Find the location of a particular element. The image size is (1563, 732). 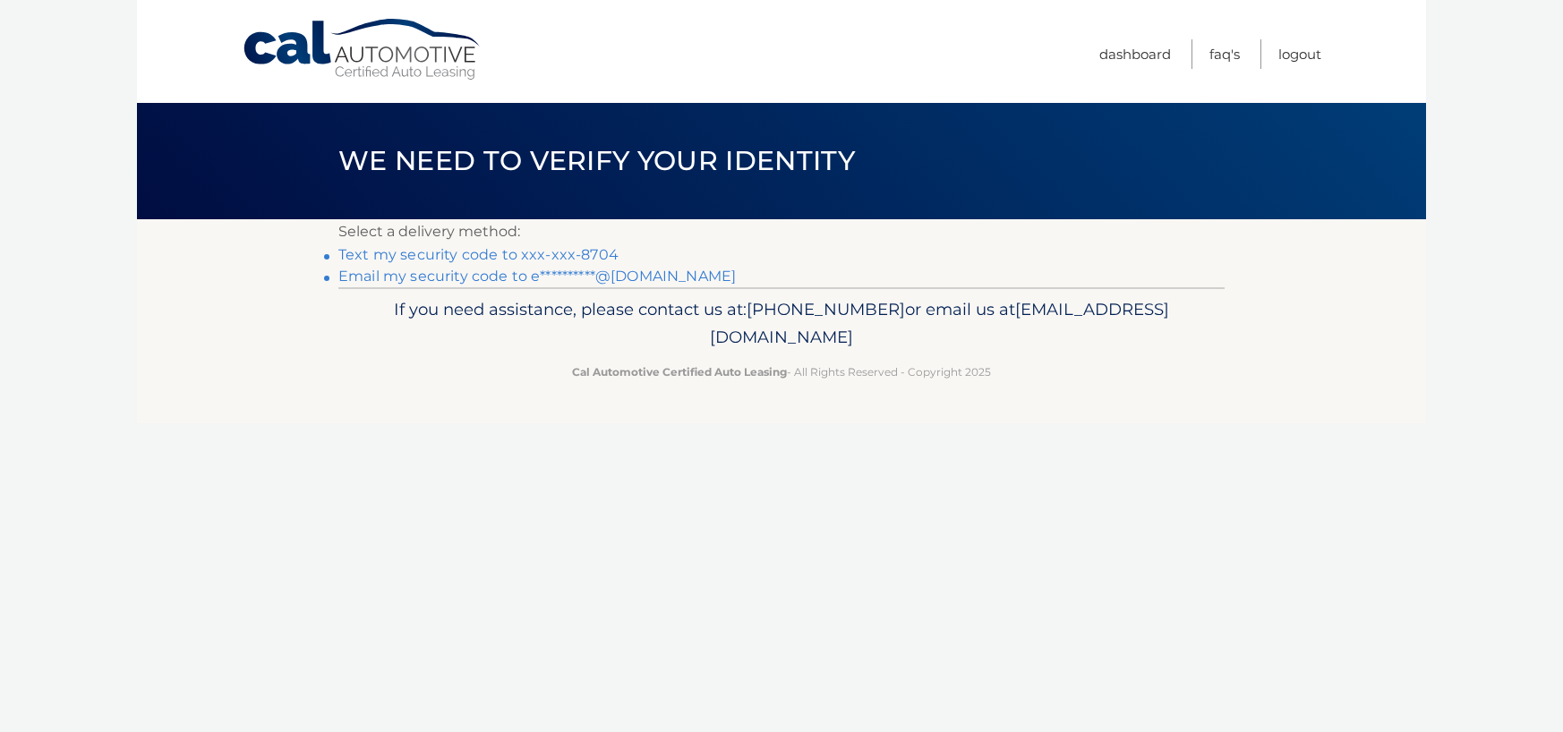

a: Dashboard is located at coordinates (1135, 54).